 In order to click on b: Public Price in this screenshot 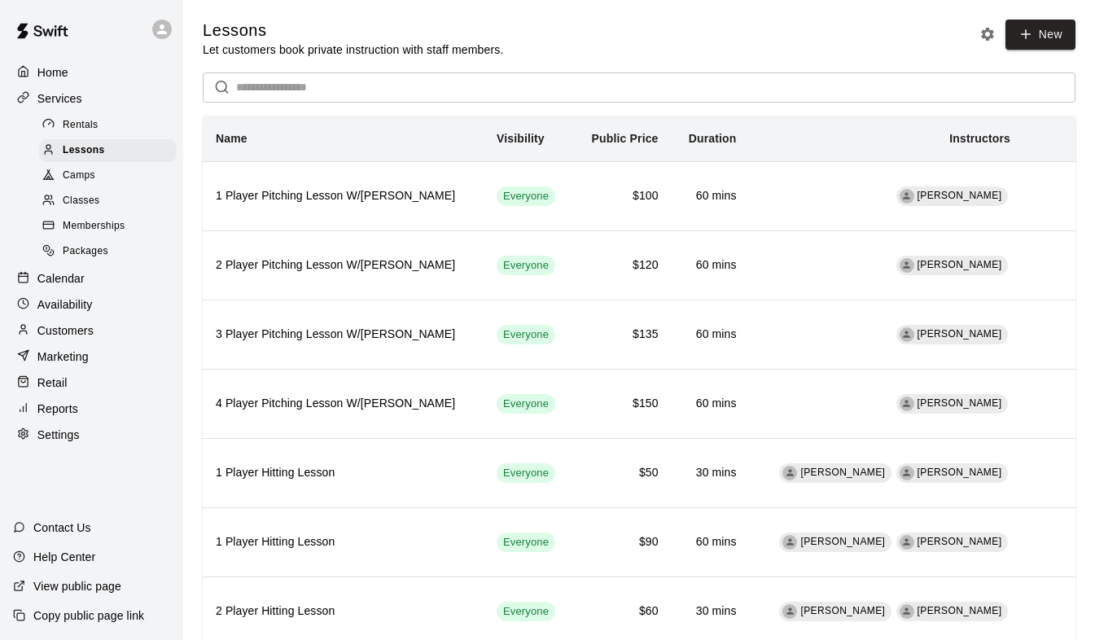, I will do `click(625, 138)`.